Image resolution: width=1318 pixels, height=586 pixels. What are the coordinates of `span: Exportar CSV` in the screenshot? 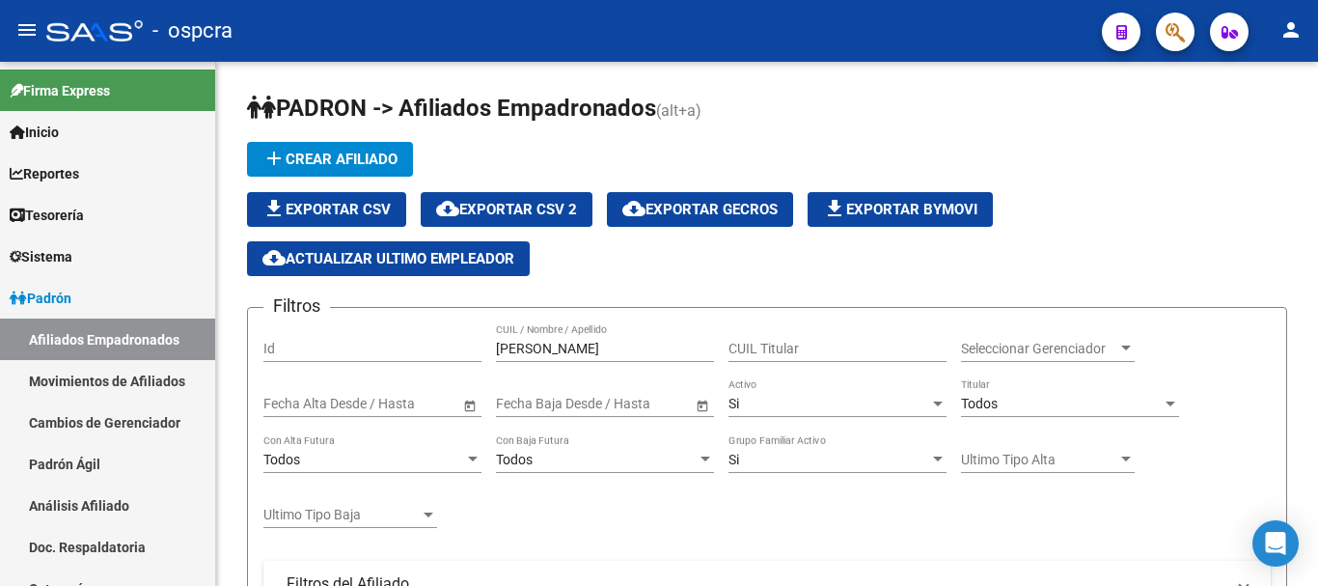 It's located at (326, 209).